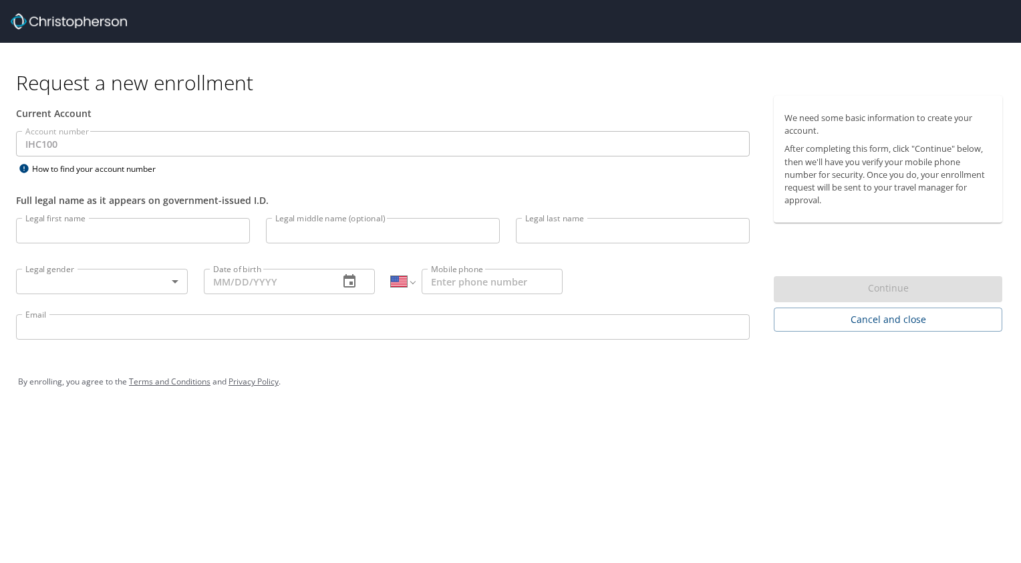 Image resolution: width=1021 pixels, height=563 pixels. Describe the element at coordinates (69, 21) in the screenshot. I see `img: cbt logo` at that location.